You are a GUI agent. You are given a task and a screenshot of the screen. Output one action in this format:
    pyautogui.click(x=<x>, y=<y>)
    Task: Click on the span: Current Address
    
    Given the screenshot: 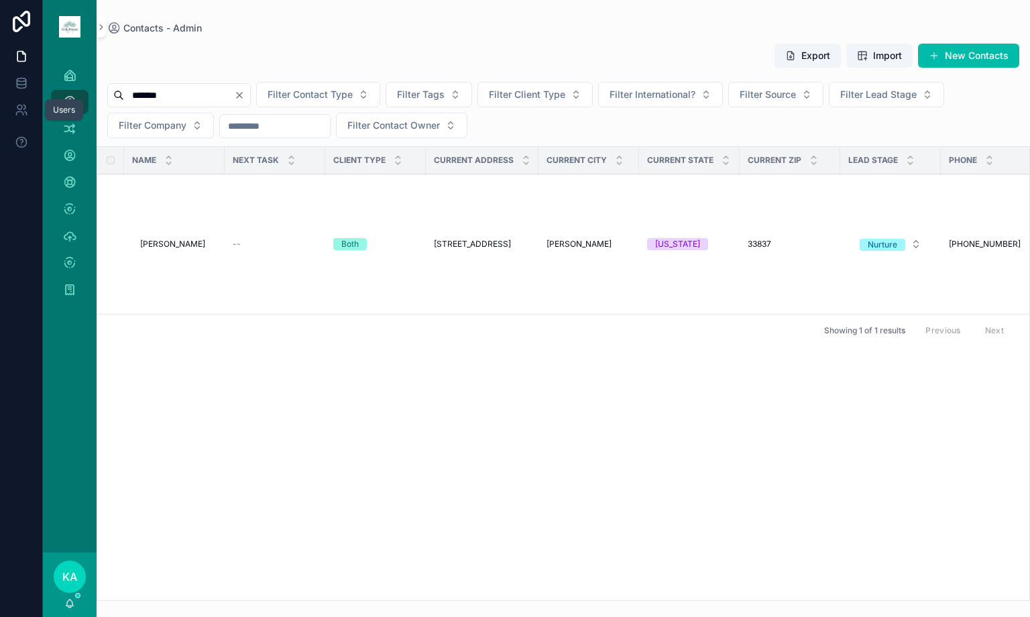 What is the action you would take?
    pyautogui.click(x=474, y=160)
    